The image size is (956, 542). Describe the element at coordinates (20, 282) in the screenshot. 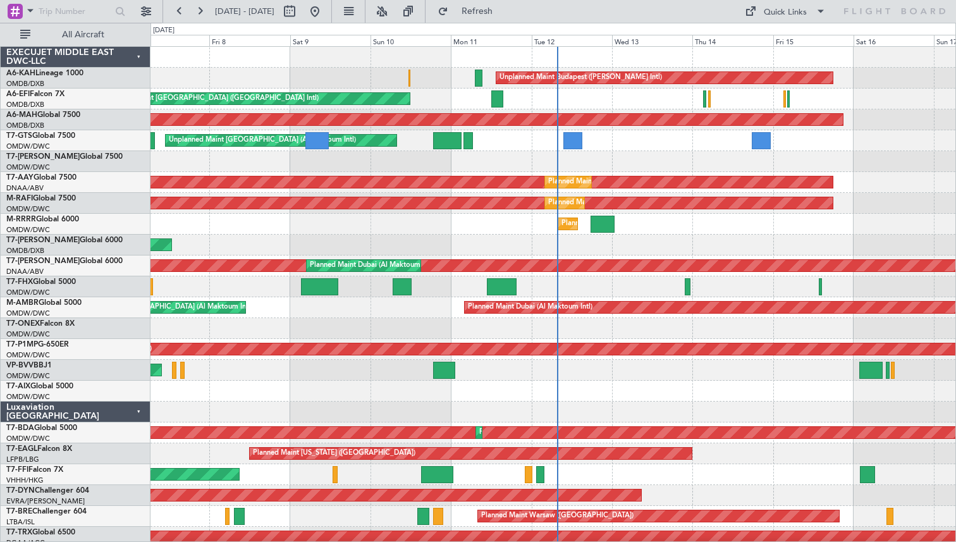

I see `span: T7-FHX` at that location.